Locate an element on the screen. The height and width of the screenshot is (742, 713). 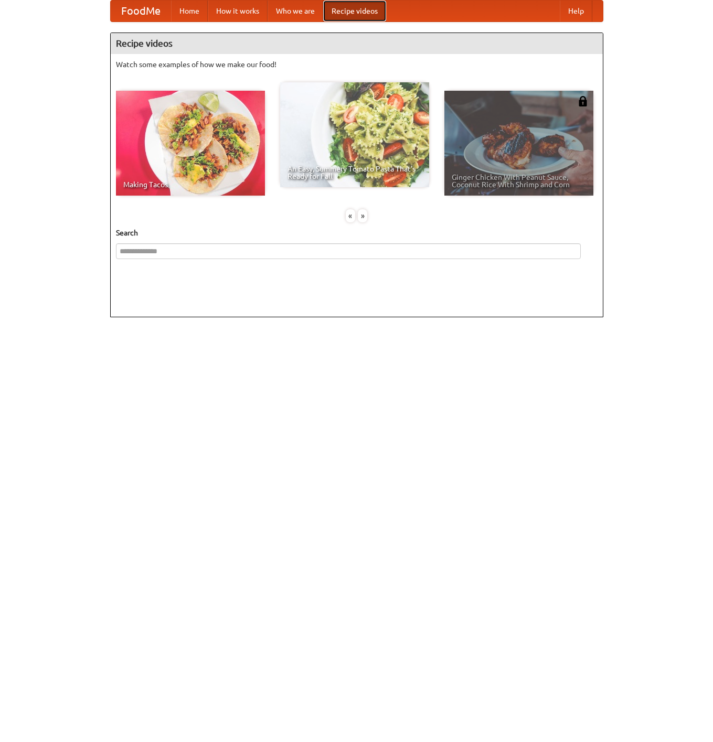
a: Making Tacos is located at coordinates (190, 143).